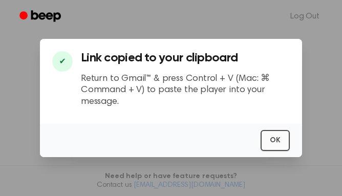 This screenshot has width=342, height=196. Describe the element at coordinates (275, 140) in the screenshot. I see `button: OK` at that location.